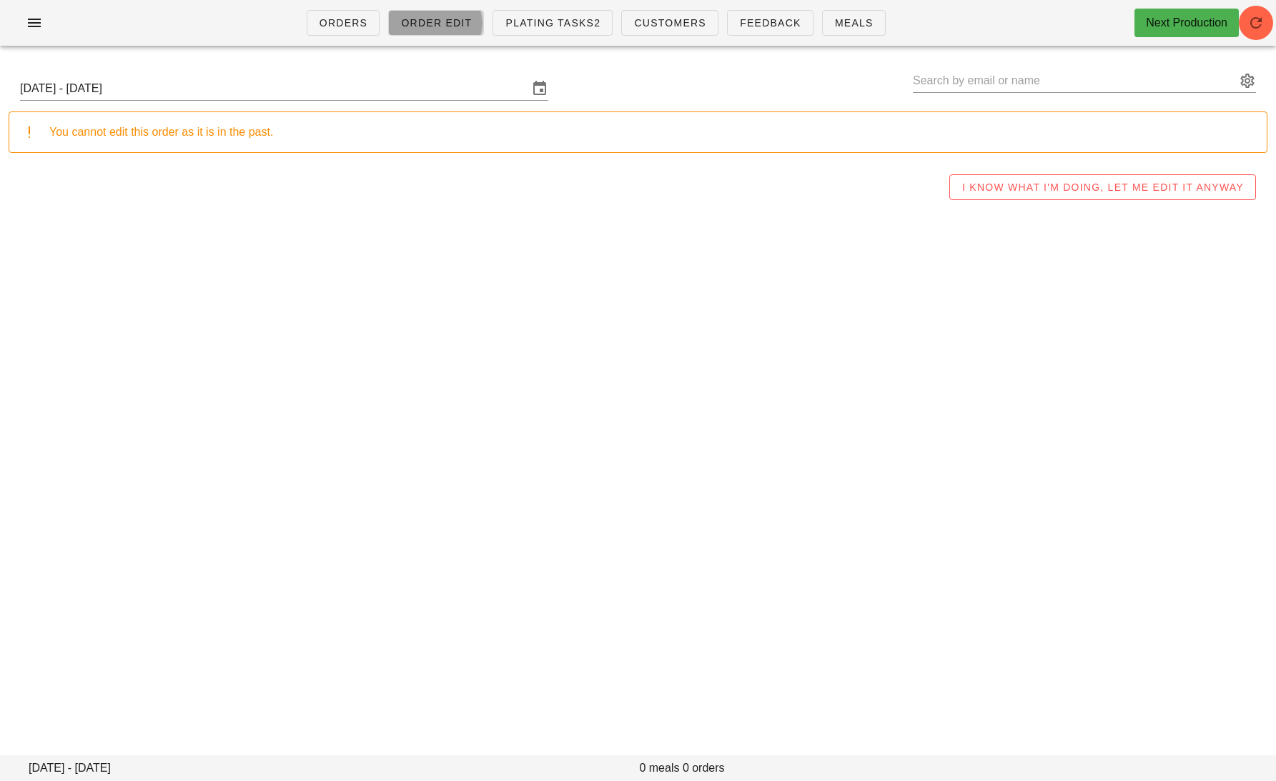 This screenshot has width=1276, height=781. What do you see at coordinates (670, 23) in the screenshot?
I see `span: Customers` at bounding box center [670, 23].